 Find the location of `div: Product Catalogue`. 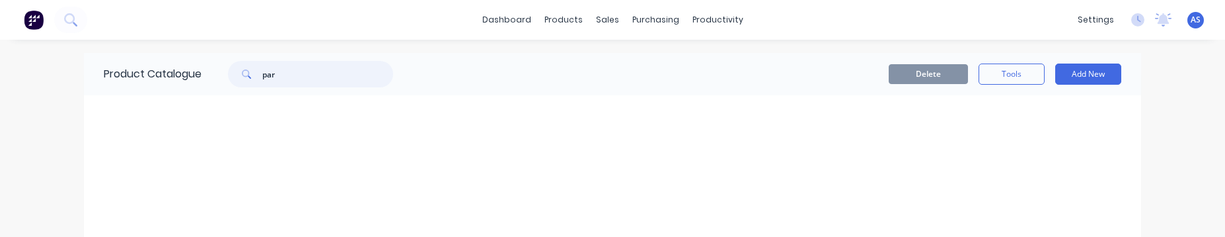

div: Product Catalogue is located at coordinates (143, 74).